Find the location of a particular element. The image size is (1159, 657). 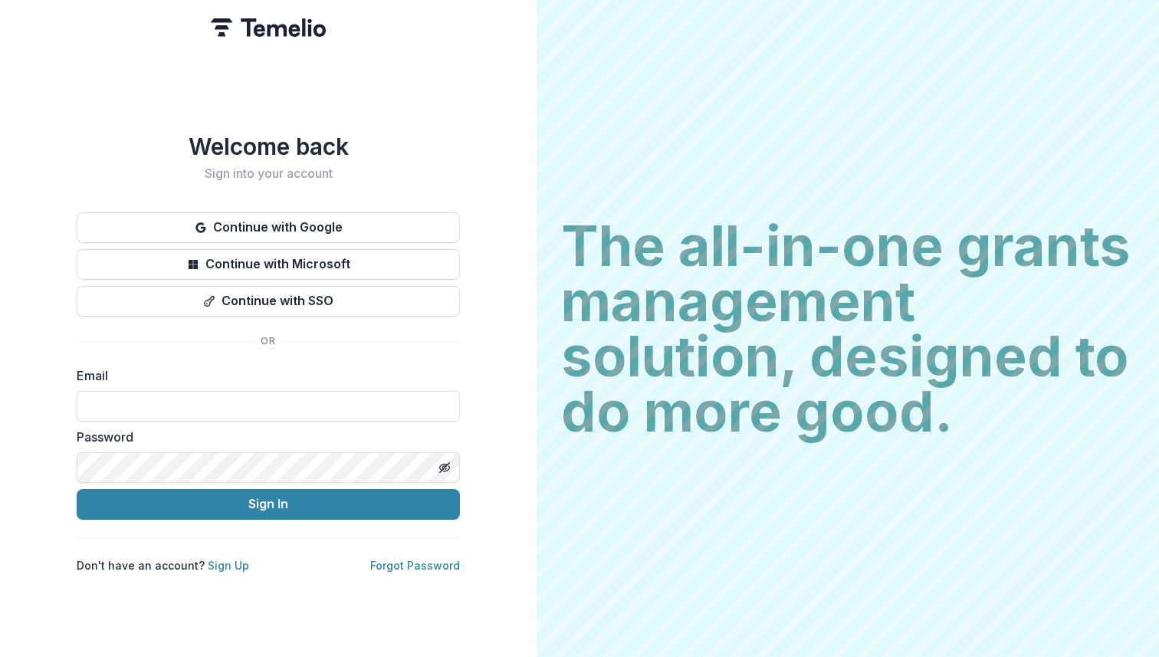

label: Email is located at coordinates (264, 376).